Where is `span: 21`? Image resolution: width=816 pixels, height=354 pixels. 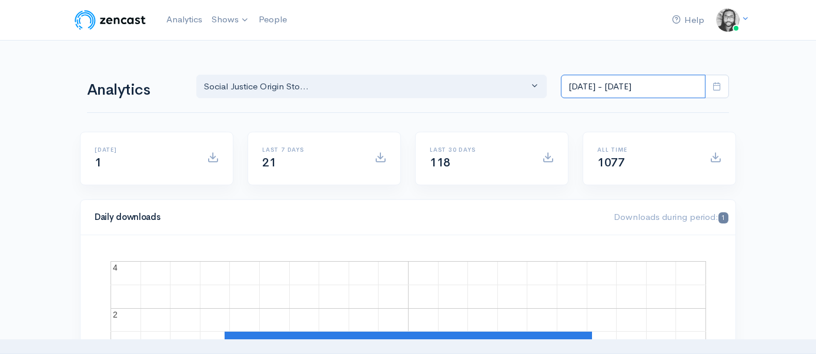
span: 21 is located at coordinates (269, 162).